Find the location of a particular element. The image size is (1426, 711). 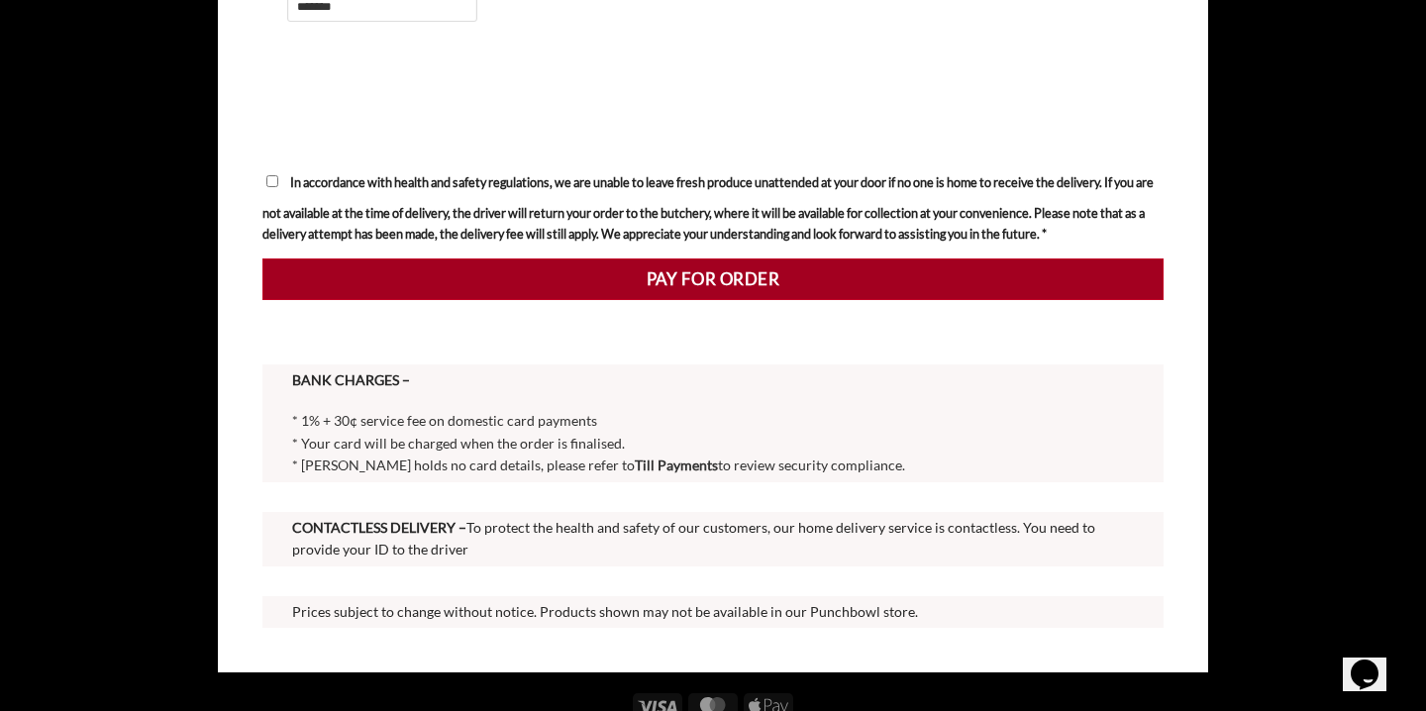

span: To protect the health and safety of our customers, our home delivery service is contactless. You ... is located at coordinates (693, 539).